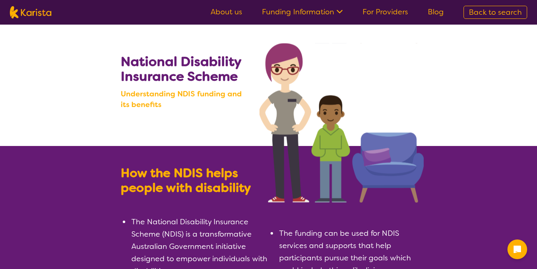 This screenshot has width=537, height=269. Describe the element at coordinates (385, 12) in the screenshot. I see `a: For Providers` at that location.